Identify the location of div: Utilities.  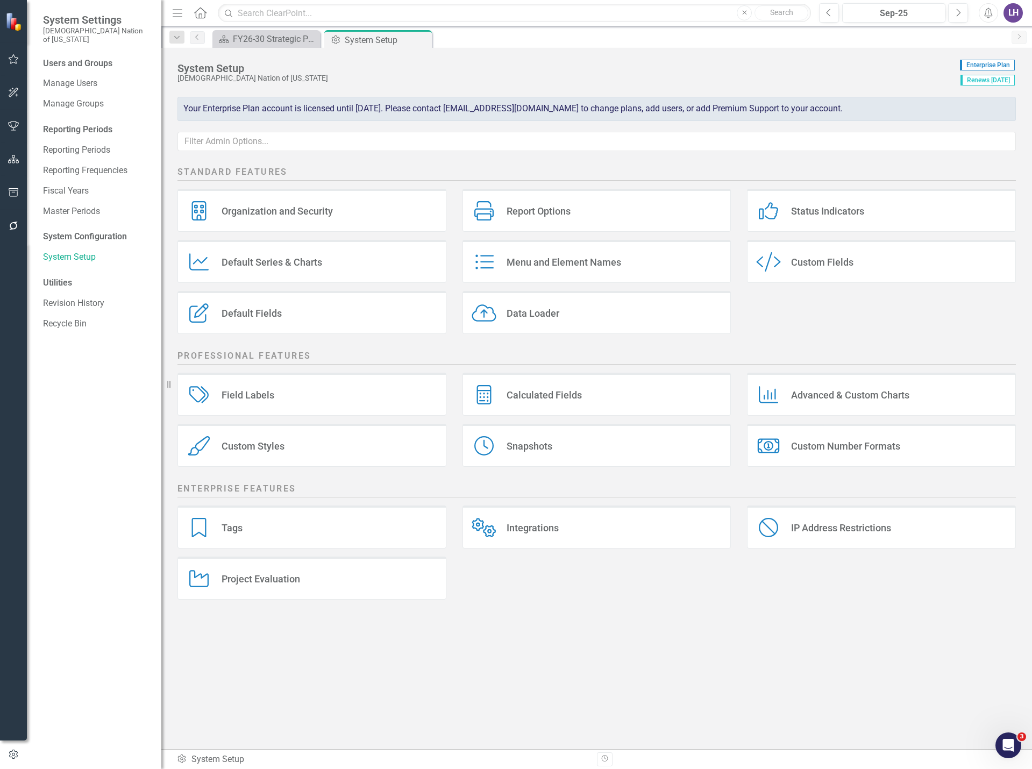
(97, 283).